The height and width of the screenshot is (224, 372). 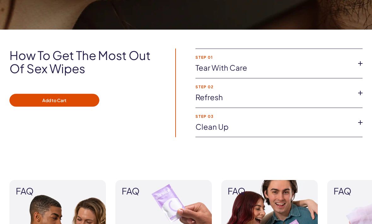 What do you see at coordinates (274, 68) in the screenshot?
I see `a: Tear with care` at bounding box center [274, 68].